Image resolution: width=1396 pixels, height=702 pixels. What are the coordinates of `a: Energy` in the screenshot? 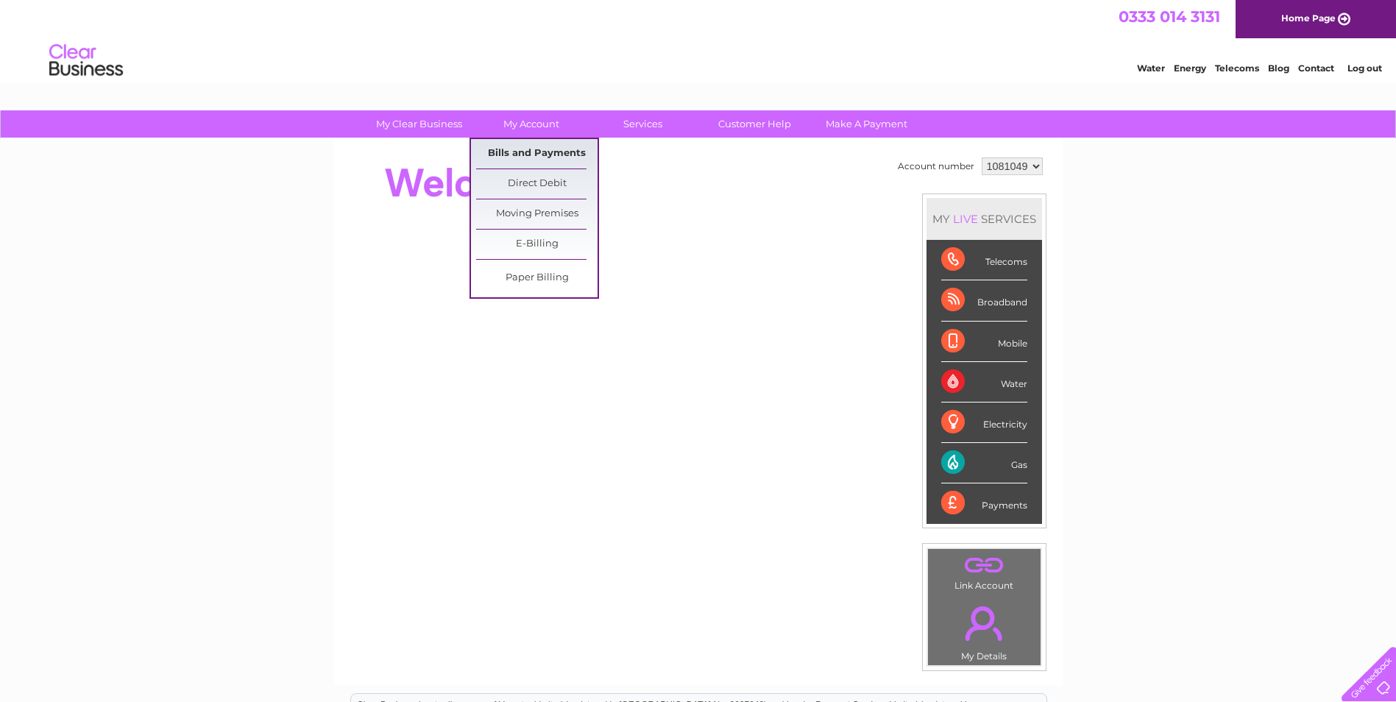 It's located at (1190, 68).